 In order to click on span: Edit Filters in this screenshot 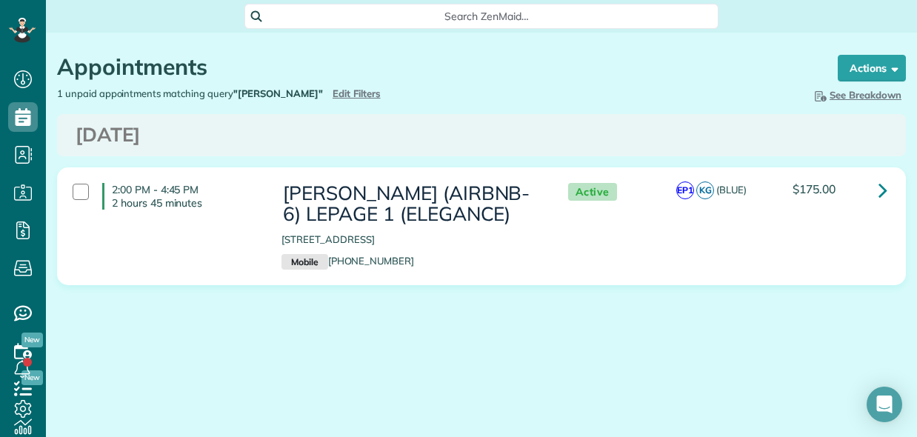, I will do `click(356, 93)`.